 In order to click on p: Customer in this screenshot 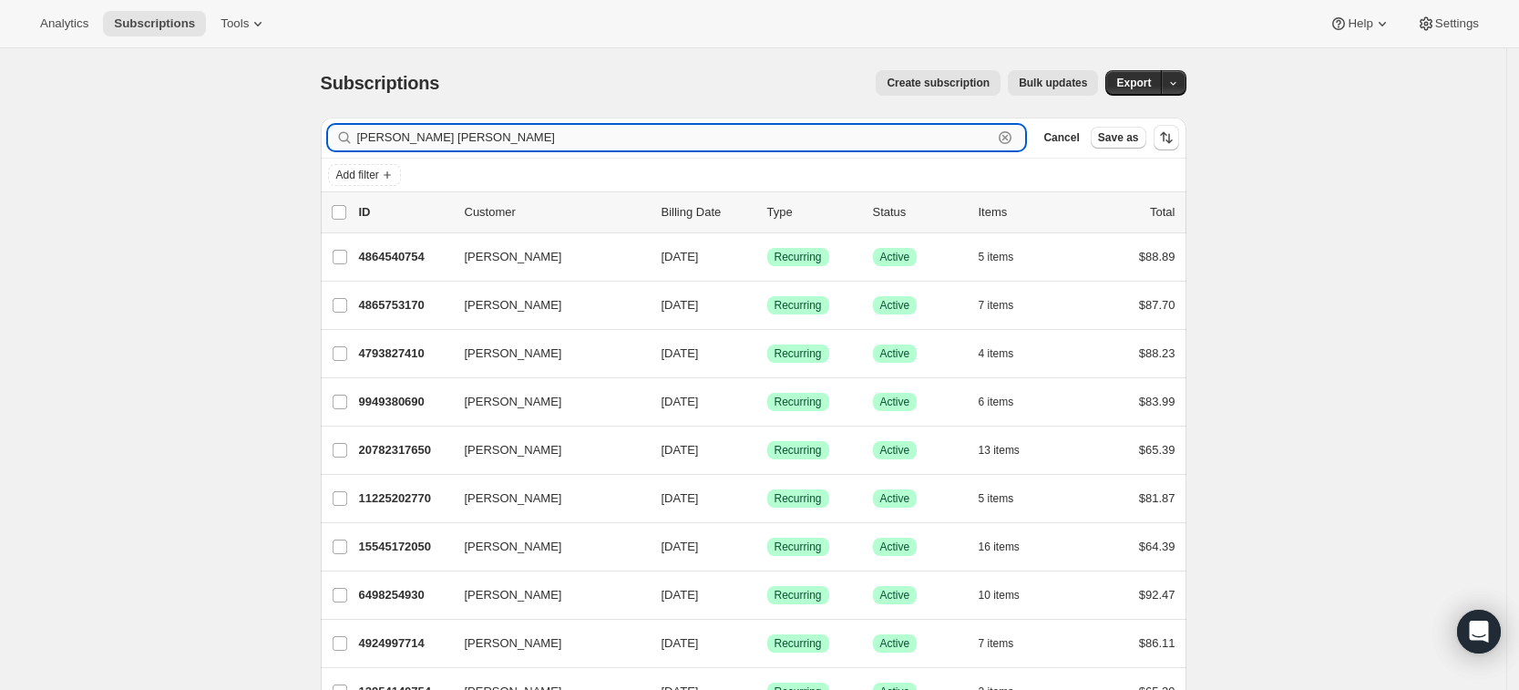, I will do `click(556, 212)`.